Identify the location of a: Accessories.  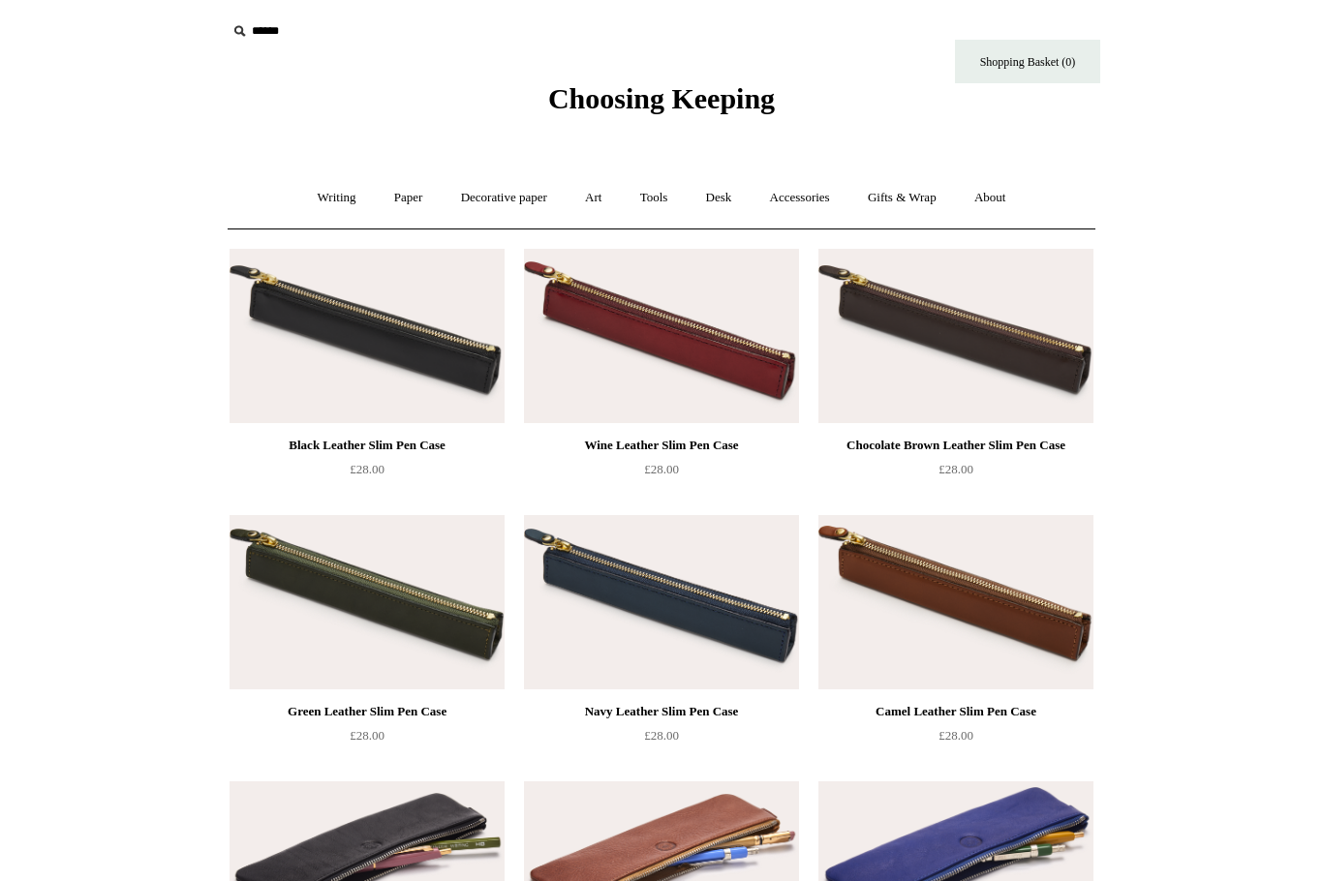
(800, 199).